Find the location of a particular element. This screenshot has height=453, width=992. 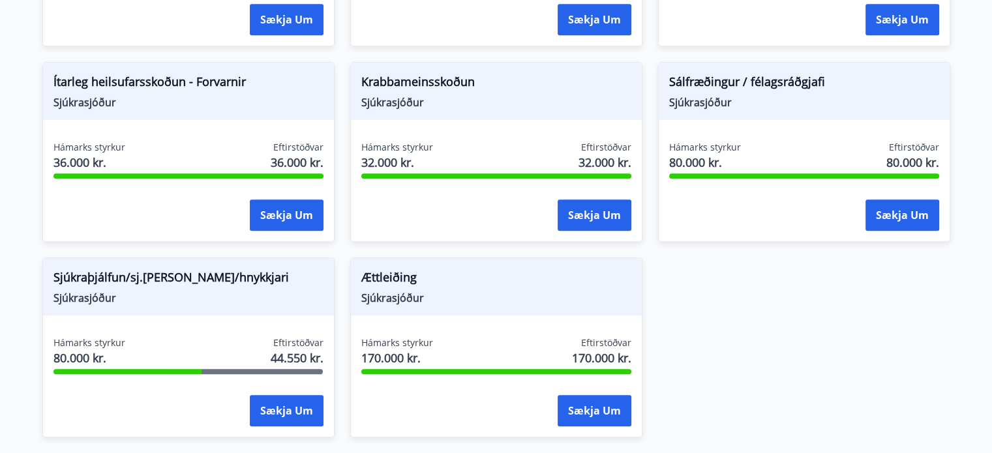

span: Sálfræðingur / félagsráðgjafi is located at coordinates (804, 84).